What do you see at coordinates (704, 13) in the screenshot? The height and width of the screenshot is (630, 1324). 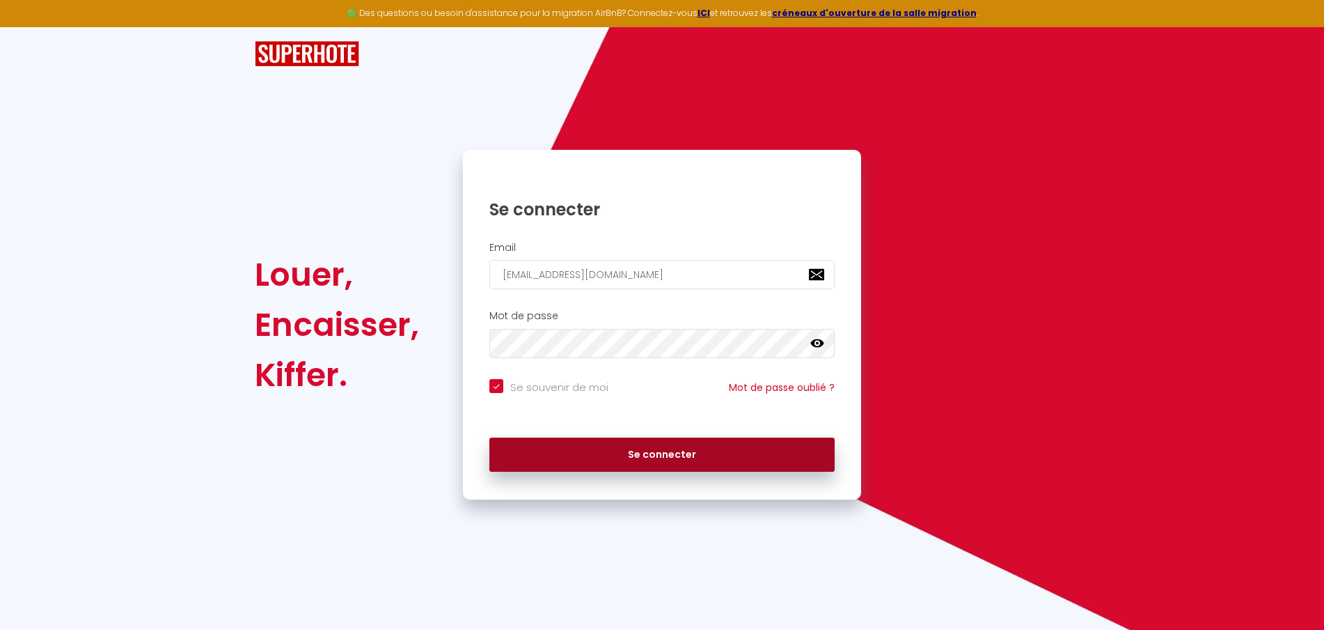 I see `strong: ICI` at bounding box center [704, 13].